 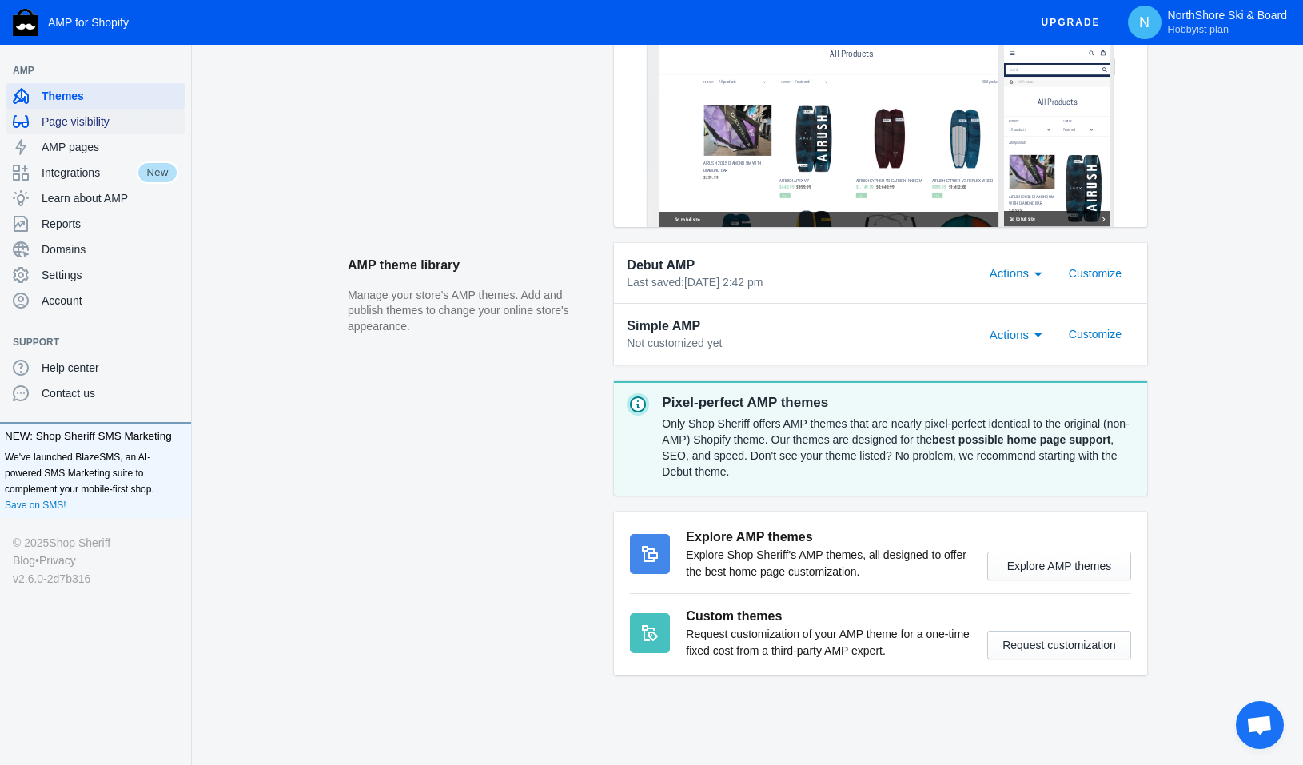 I want to click on span: Help center, so click(x=110, y=368).